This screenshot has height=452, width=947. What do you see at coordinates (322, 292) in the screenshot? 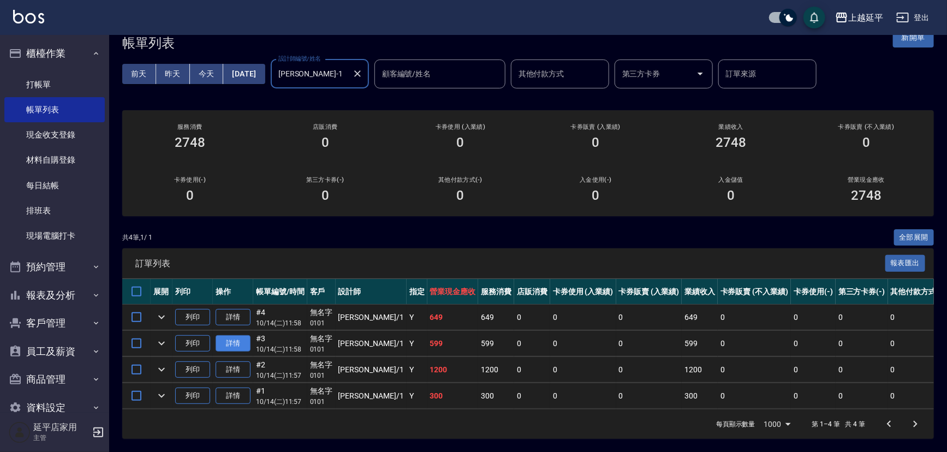
I see `th: 客戶` at bounding box center [322, 292].